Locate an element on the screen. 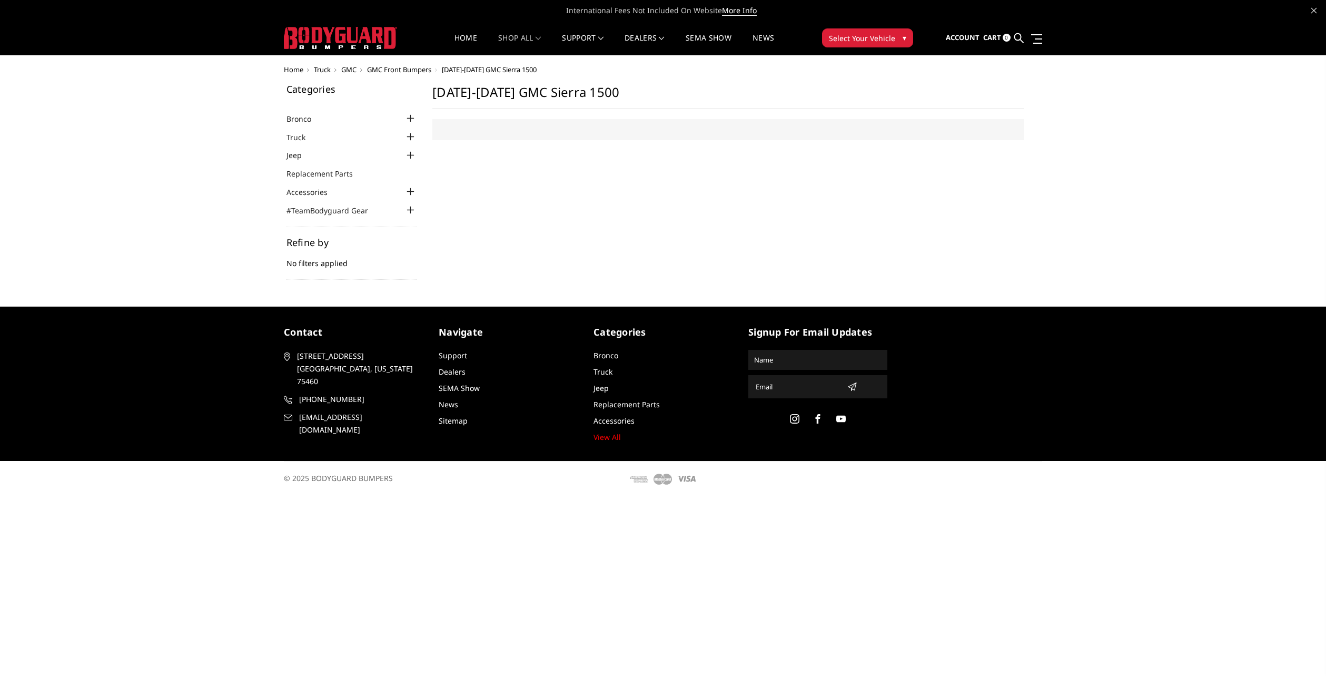 Image resolution: width=1326 pixels, height=676 pixels. span: Account is located at coordinates (963, 37).